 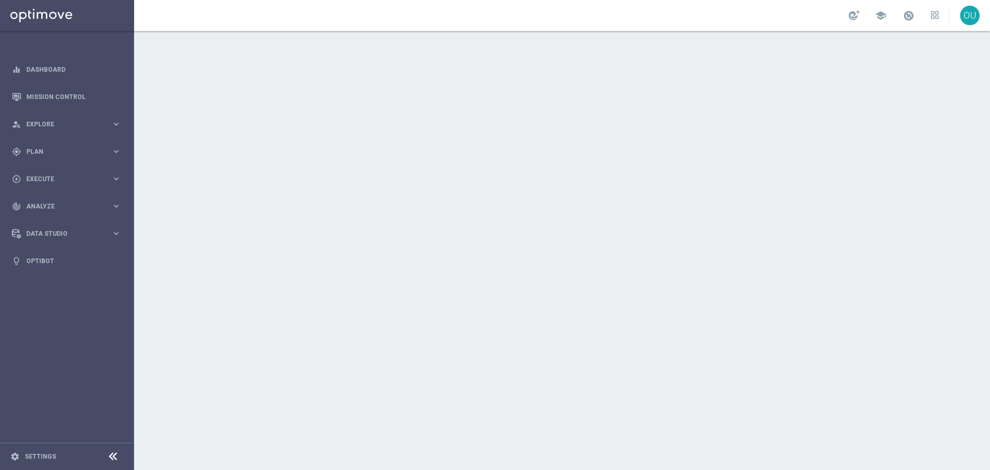 What do you see at coordinates (69, 124) in the screenshot?
I see `span: Explore` at bounding box center [69, 124].